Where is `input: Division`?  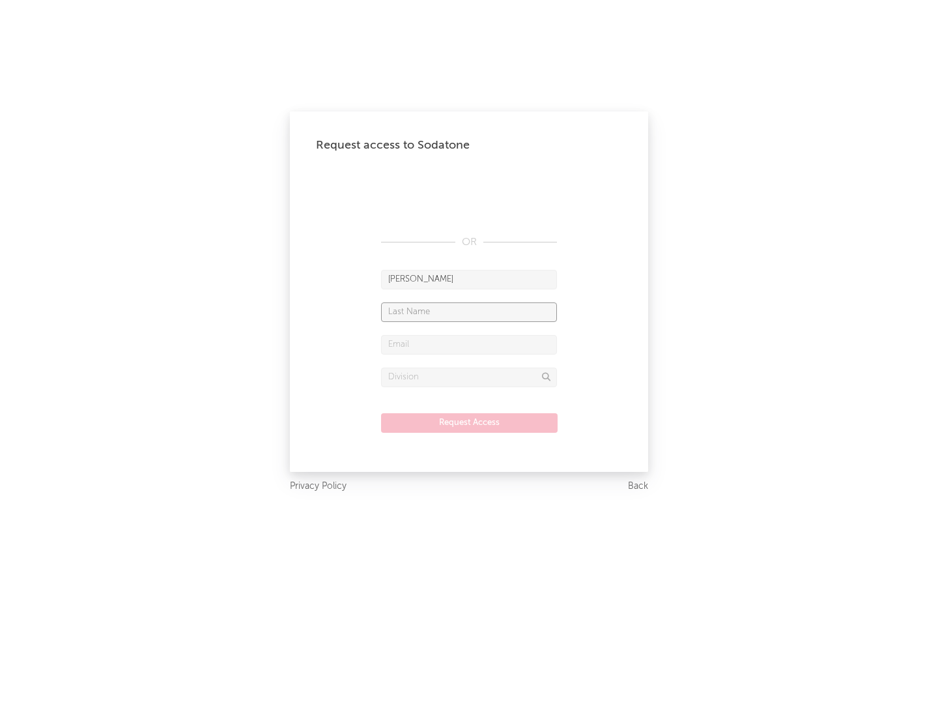 input: Division is located at coordinates (469, 377).